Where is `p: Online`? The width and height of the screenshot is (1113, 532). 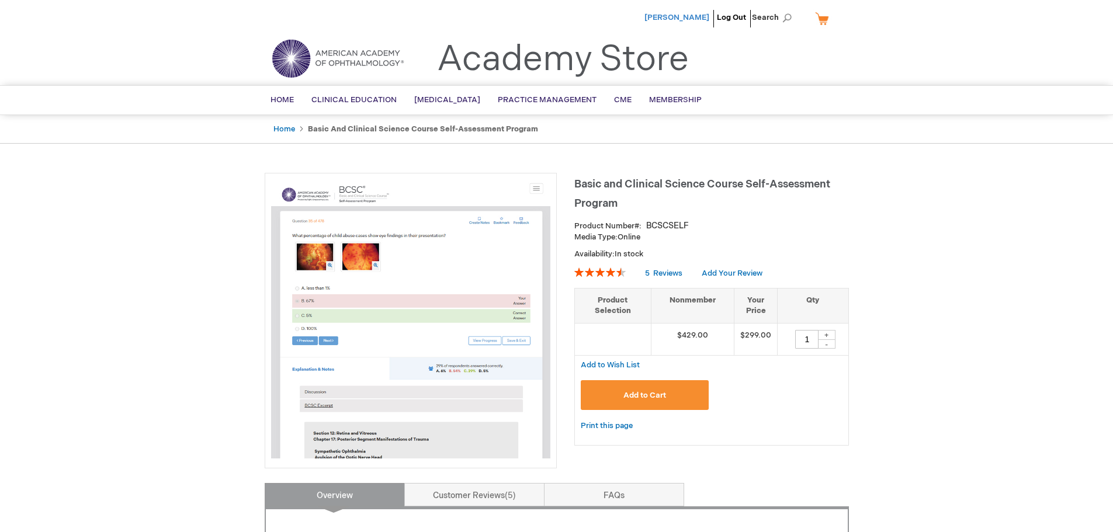 p: Online is located at coordinates (712, 237).